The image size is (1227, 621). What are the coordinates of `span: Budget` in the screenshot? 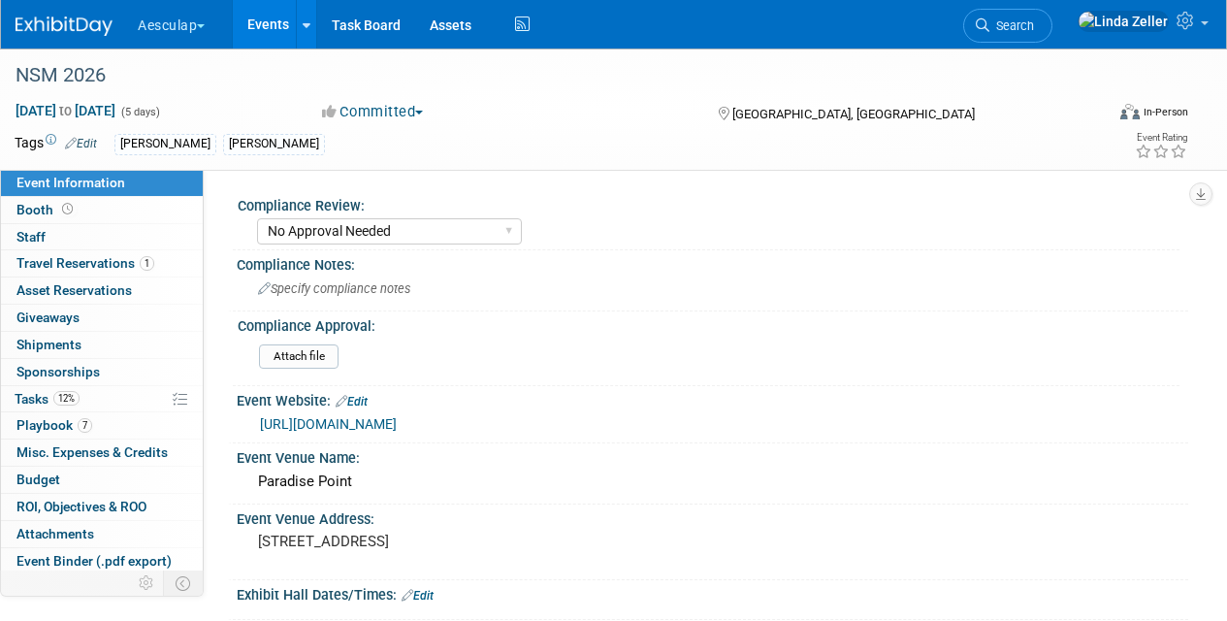 It's located at (38, 479).